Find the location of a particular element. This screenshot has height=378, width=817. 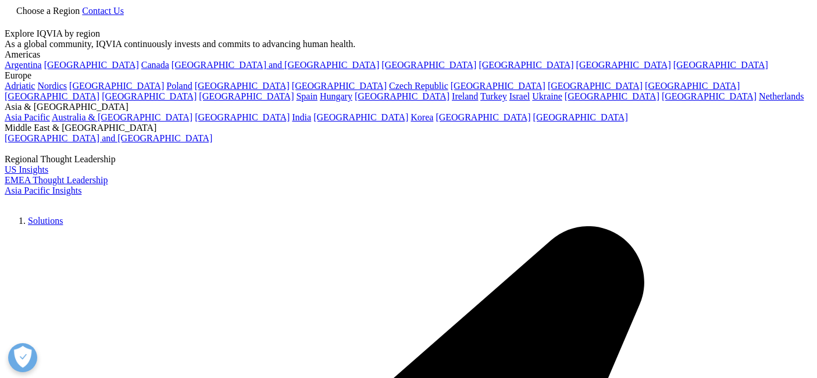

a: Poland is located at coordinates (179, 85).